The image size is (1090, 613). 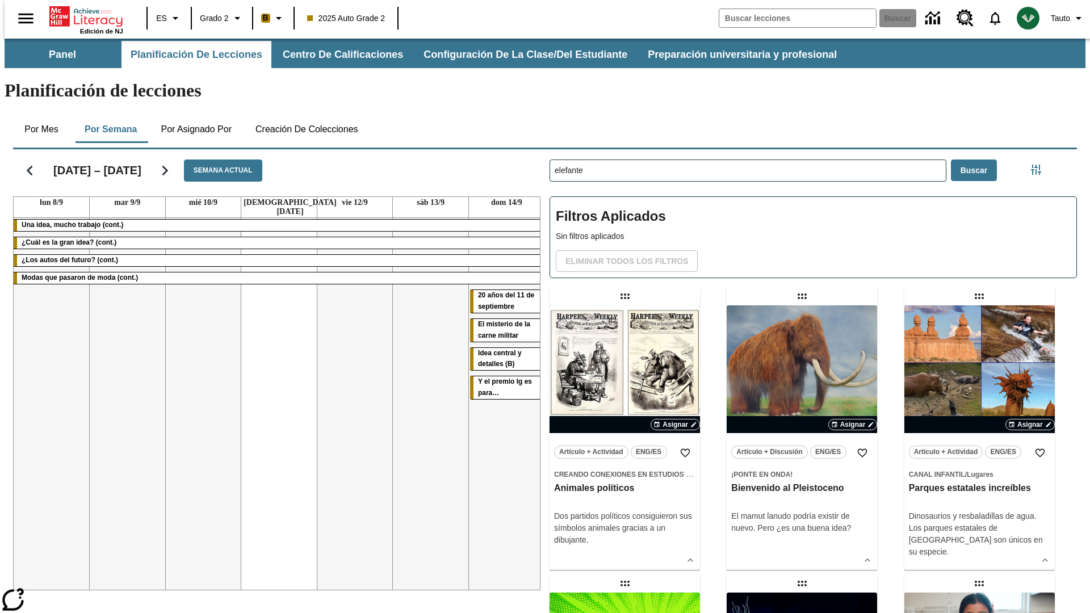 What do you see at coordinates (996, 18) in the screenshot?
I see `a: Notificaciones` at bounding box center [996, 18].